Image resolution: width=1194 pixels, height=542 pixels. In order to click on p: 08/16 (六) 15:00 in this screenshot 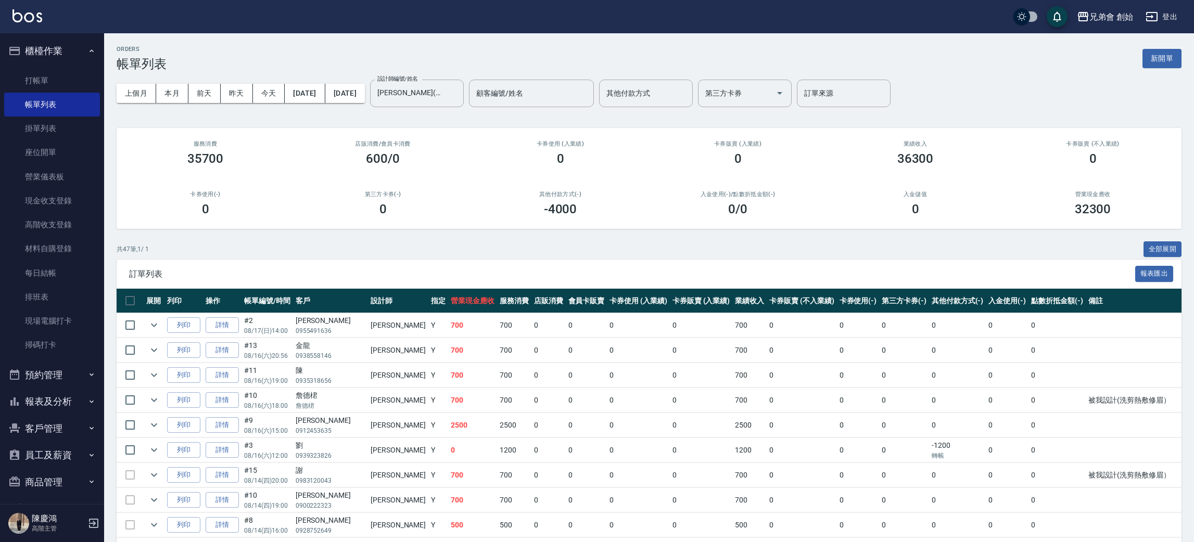, I will do `click(267, 431)`.